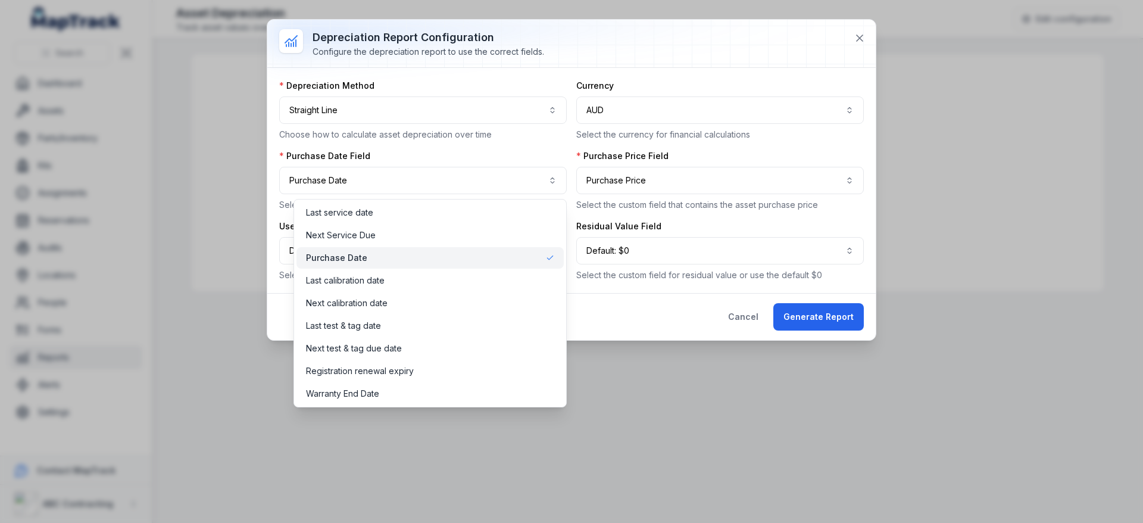 The height and width of the screenshot is (523, 1143). Describe the element at coordinates (354, 348) in the screenshot. I see `span: Next test & tag due date` at that location.